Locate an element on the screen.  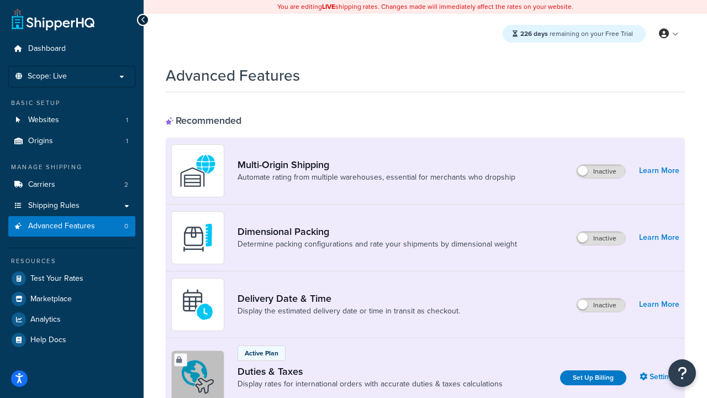
span: Dashboard is located at coordinates (47, 49).